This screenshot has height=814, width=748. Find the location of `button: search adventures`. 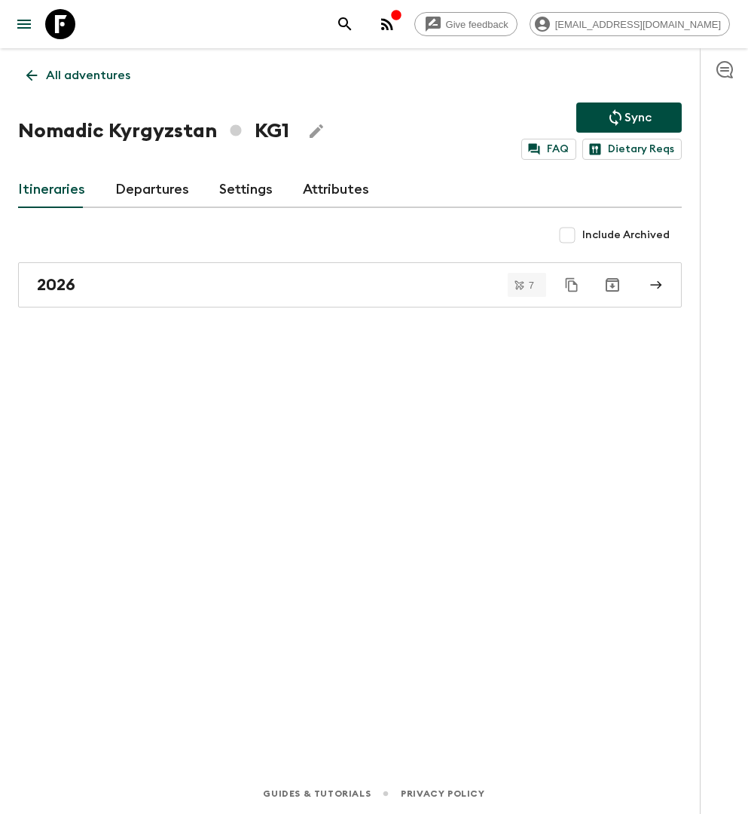

button: search adventures is located at coordinates (345, 24).